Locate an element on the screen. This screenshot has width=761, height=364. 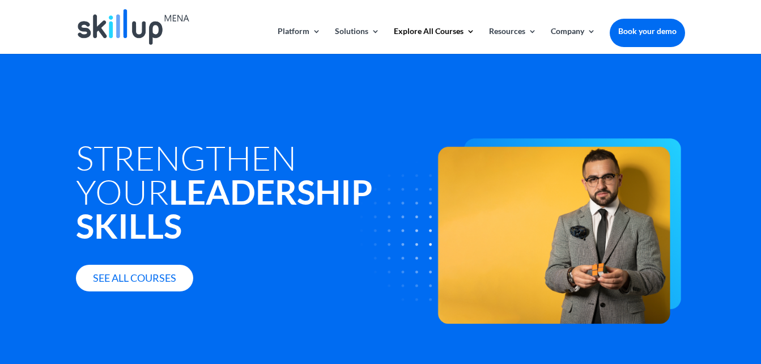
a: Resources is located at coordinates (513, 40).